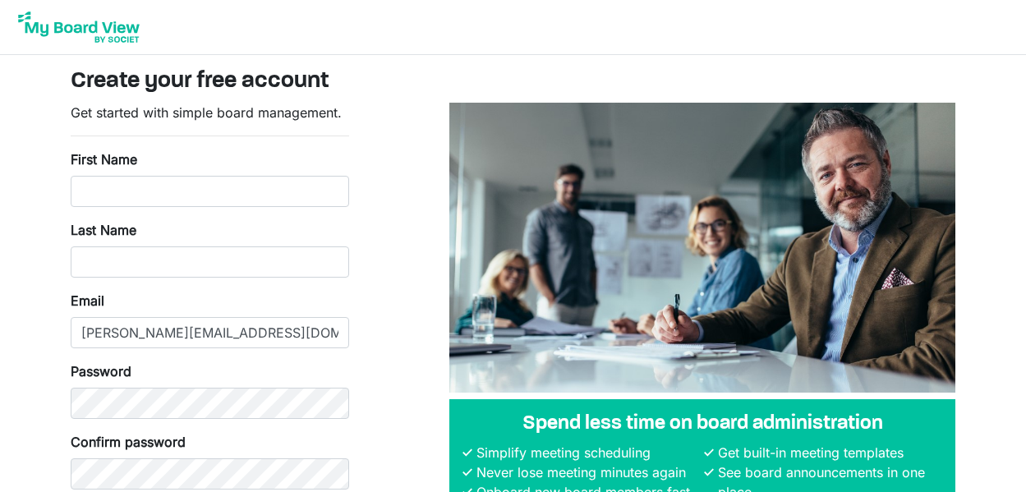 The image size is (1026, 492). Describe the element at coordinates (206, 113) in the screenshot. I see `span: Get started with simple board management.` at that location.